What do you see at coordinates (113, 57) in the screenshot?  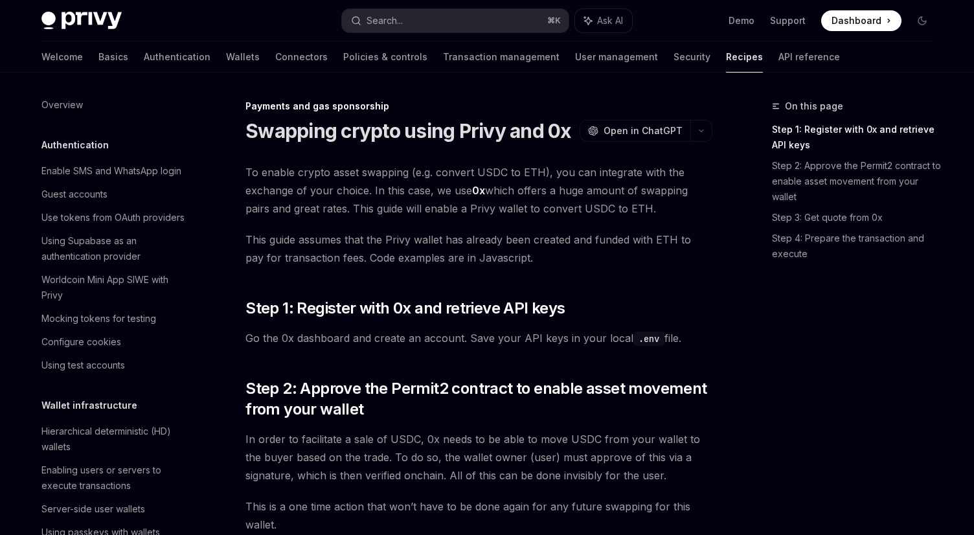 I see `a: Basics` at bounding box center [113, 57].